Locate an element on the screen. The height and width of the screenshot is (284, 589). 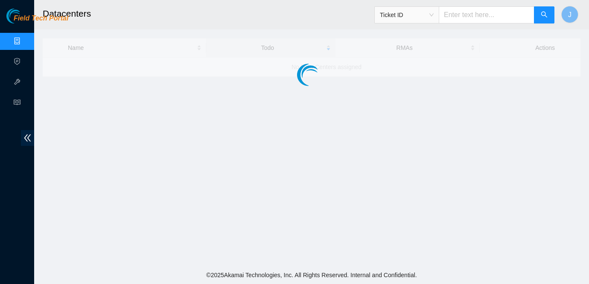
span: double-left is located at coordinates (27, 138).